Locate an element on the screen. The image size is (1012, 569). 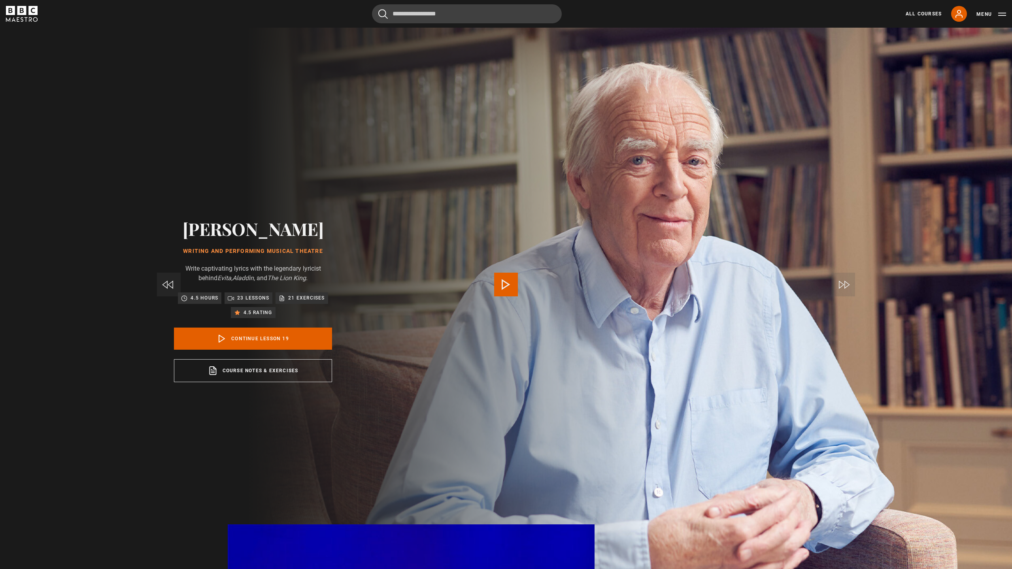
svg: BBC Maestro is located at coordinates (22, 14).